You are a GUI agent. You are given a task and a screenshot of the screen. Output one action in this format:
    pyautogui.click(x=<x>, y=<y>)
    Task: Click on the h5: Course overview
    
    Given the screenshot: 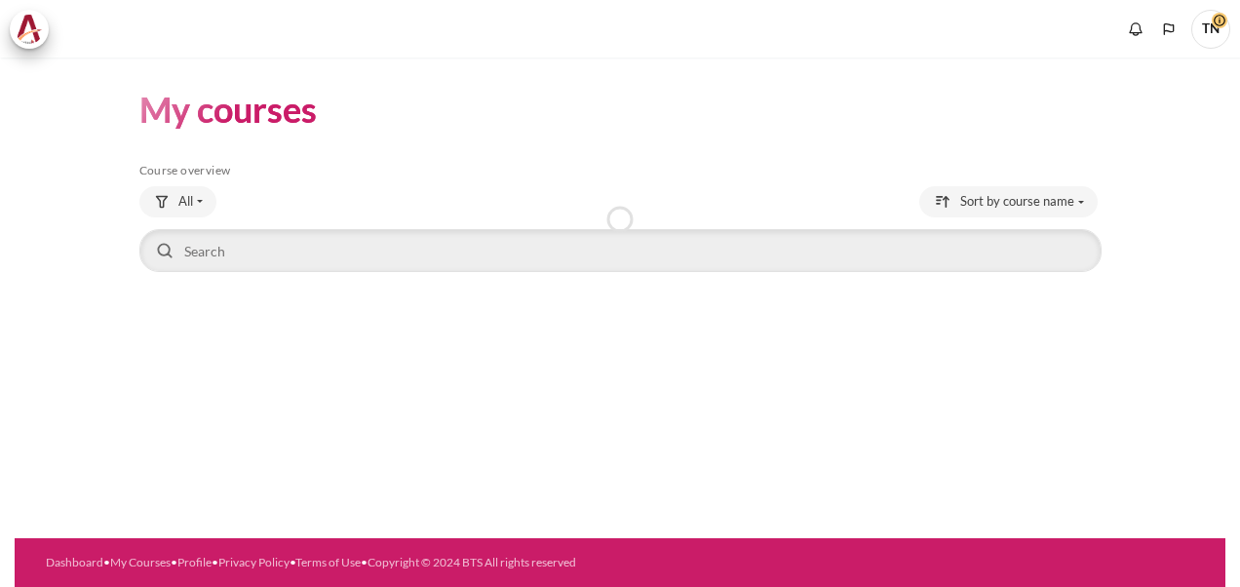 What is the action you would take?
    pyautogui.click(x=620, y=171)
    